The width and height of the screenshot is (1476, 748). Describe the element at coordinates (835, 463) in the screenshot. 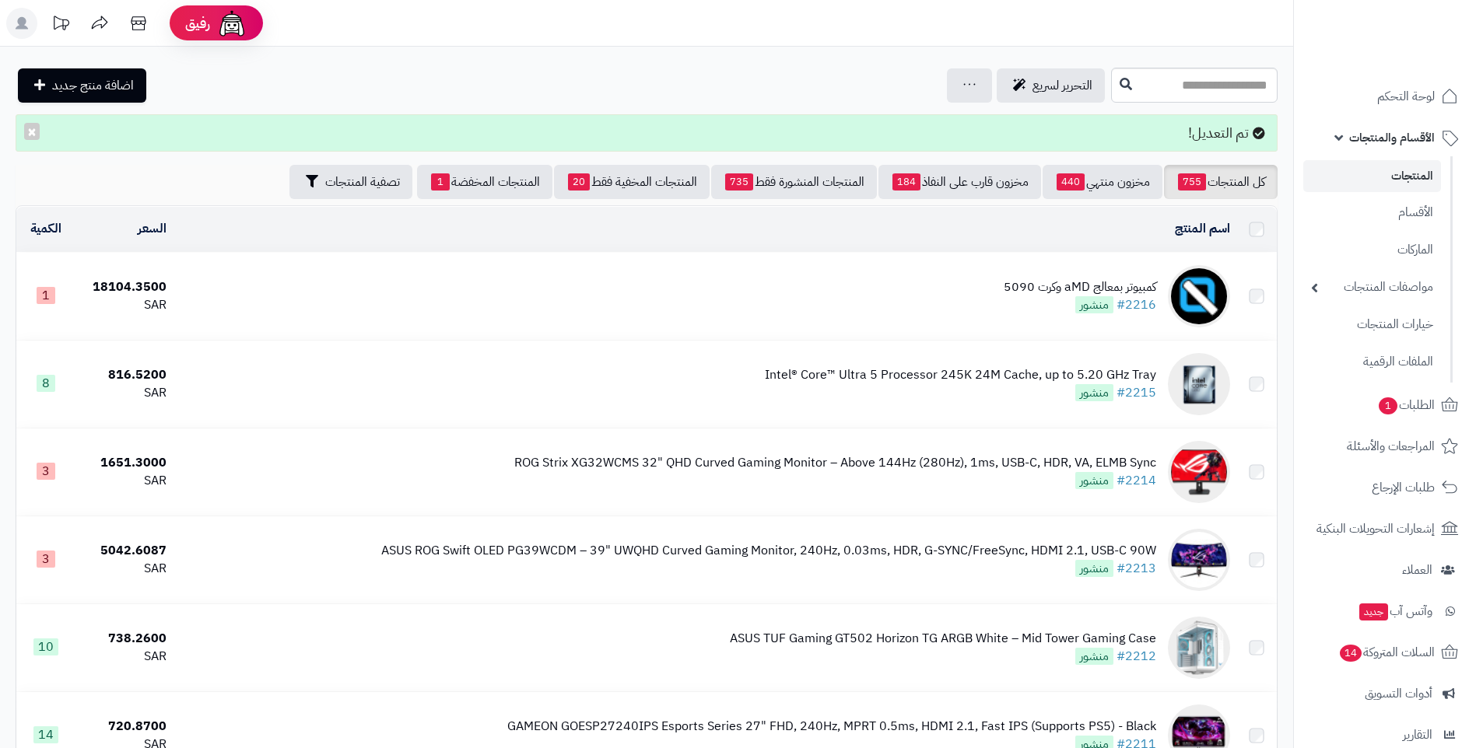

I see `div: ROG Strix XG32WCMS 32" QHD Curved Gaming Monitor – Above 144Hz (280Hz), 1ms, USB-C, HDR, VA, ELMB...` at that location.